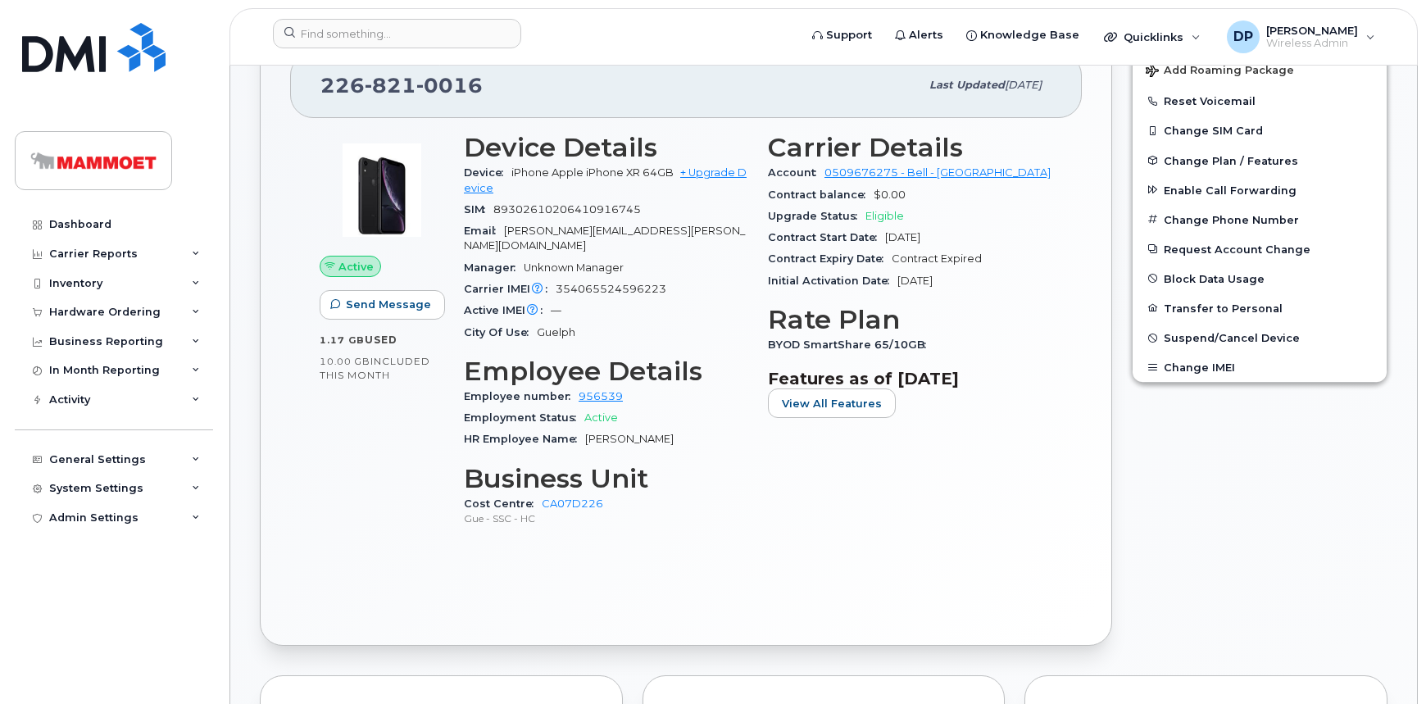  What do you see at coordinates (1220, 71) in the screenshot?
I see `span: Add Roaming Package` at bounding box center [1220, 71].